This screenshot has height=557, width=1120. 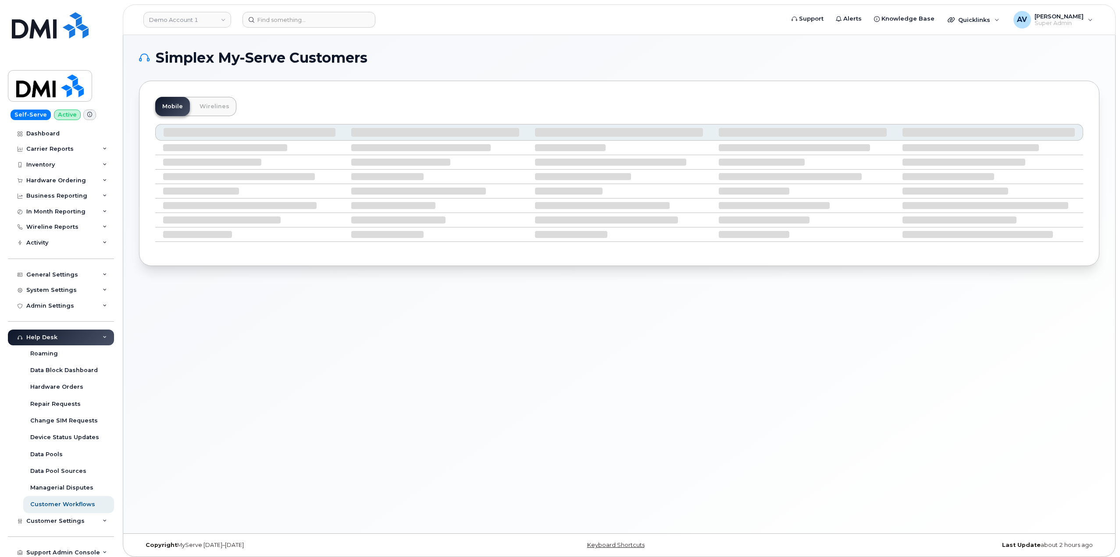 I want to click on span: Simplex My-Serve Customers, so click(x=261, y=58).